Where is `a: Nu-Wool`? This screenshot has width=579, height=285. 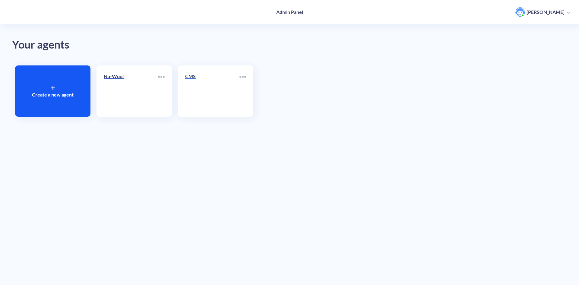 a: Nu-Wool is located at coordinates (131, 91).